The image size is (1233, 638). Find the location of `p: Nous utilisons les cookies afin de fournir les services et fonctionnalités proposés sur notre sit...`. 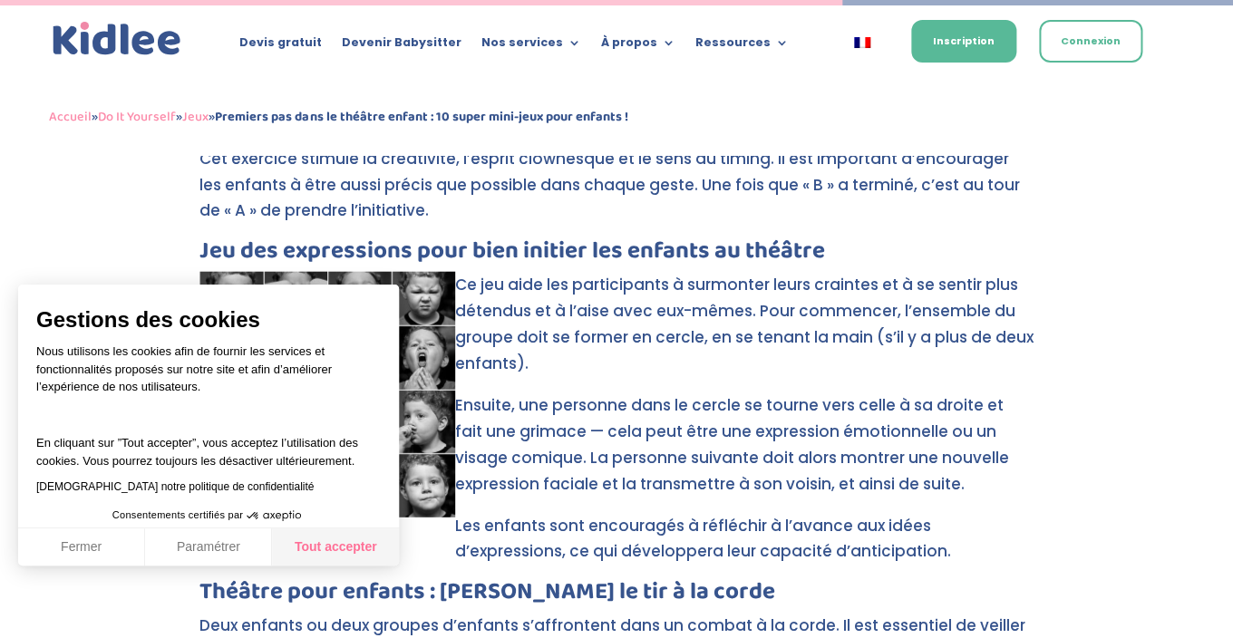

p: Nous utilisons les cookies afin de fournir les services et fonctionnalités proposés sur notre sit... is located at coordinates (208, 375).